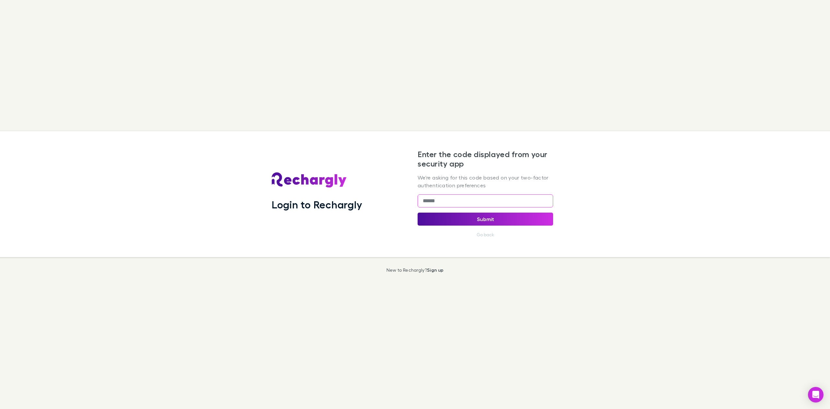  I want to click on a: Sign up, so click(435, 269).